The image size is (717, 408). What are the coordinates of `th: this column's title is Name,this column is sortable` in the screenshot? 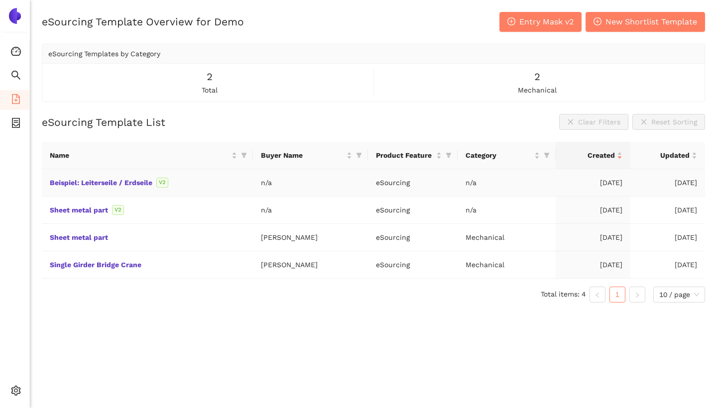 It's located at (147, 155).